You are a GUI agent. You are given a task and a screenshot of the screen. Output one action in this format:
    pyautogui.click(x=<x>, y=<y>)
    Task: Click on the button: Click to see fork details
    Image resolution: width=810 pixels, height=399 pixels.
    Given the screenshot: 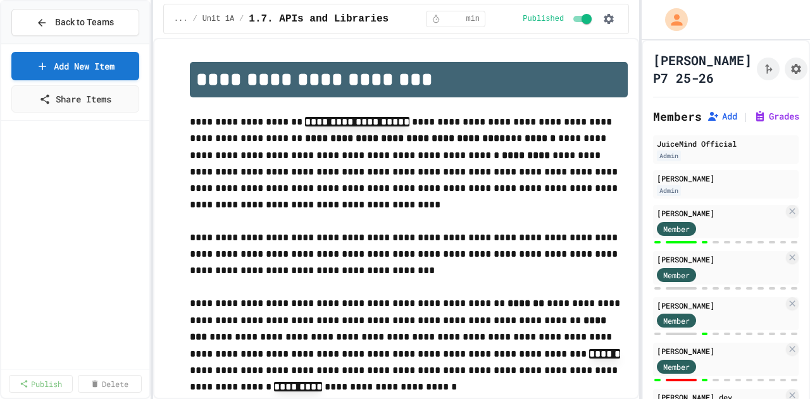 What is the action you would take?
    pyautogui.click(x=768, y=69)
    